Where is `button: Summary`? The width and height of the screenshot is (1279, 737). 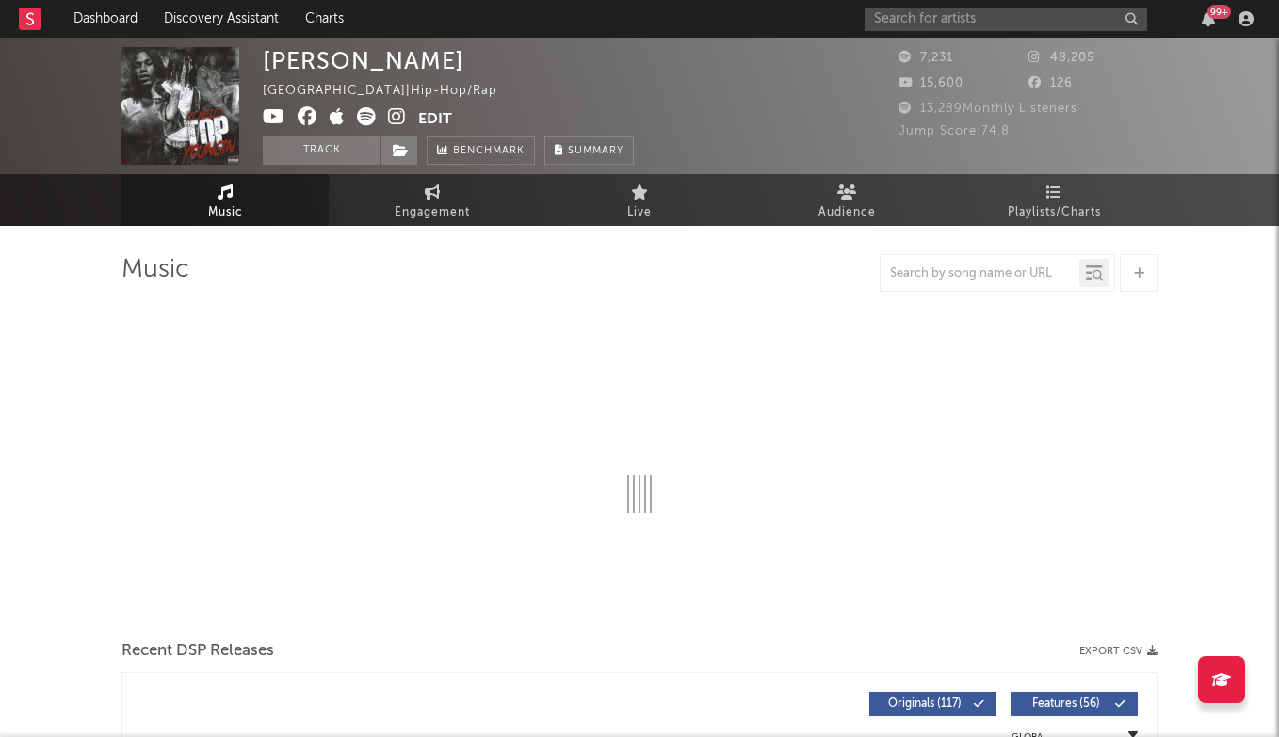
button: Summary is located at coordinates (589, 151).